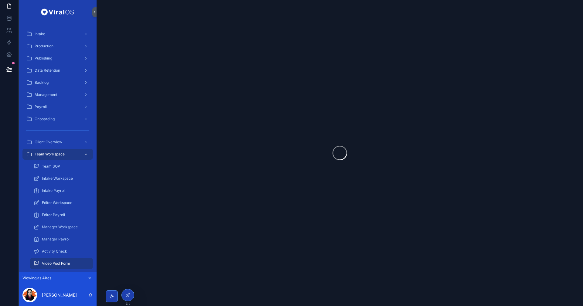 The width and height of the screenshot is (583, 306). I want to click on span: Backlog, so click(42, 83).